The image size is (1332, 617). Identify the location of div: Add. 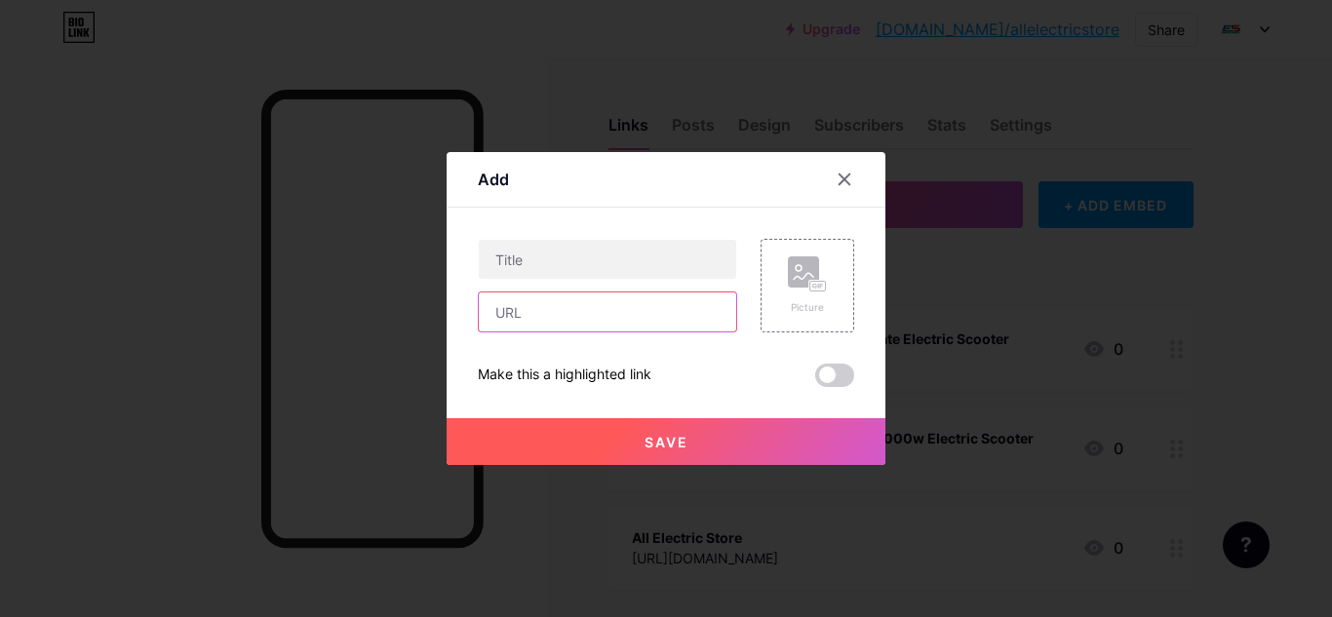
(493, 179).